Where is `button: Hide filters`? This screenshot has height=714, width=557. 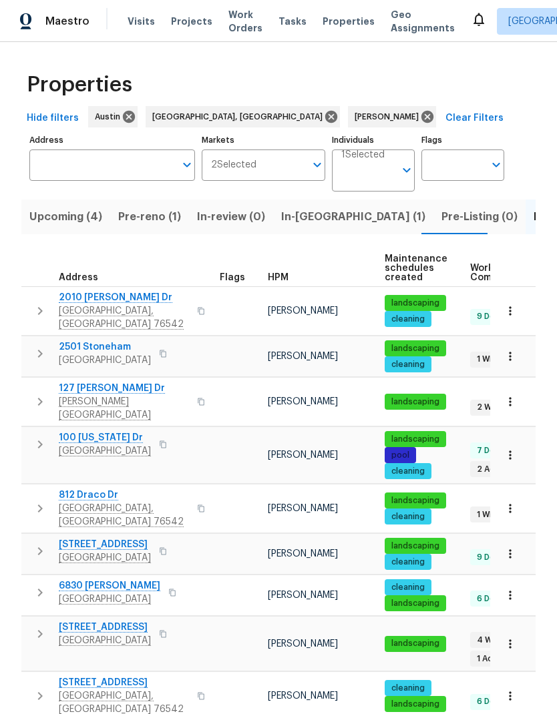
button: Hide filters is located at coordinates (53, 118).